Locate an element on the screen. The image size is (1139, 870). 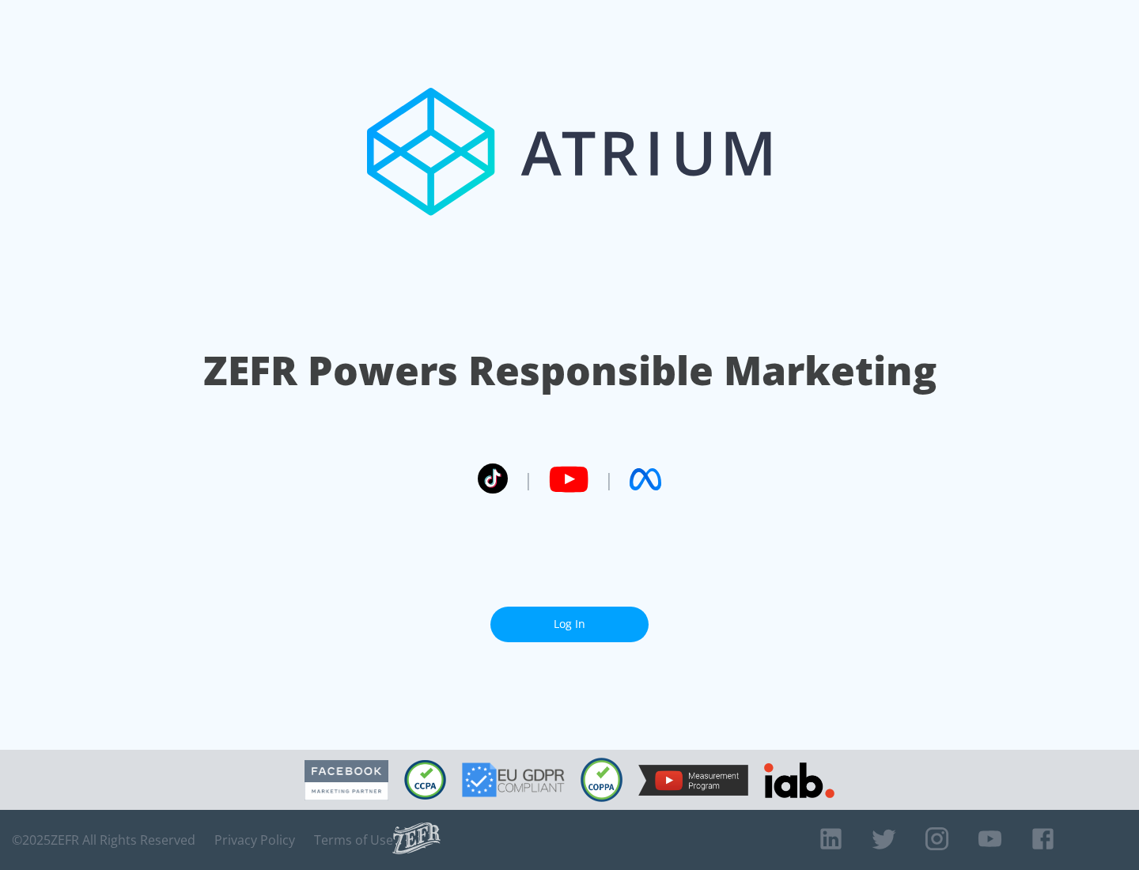
a: Terms of Use is located at coordinates (354, 840).